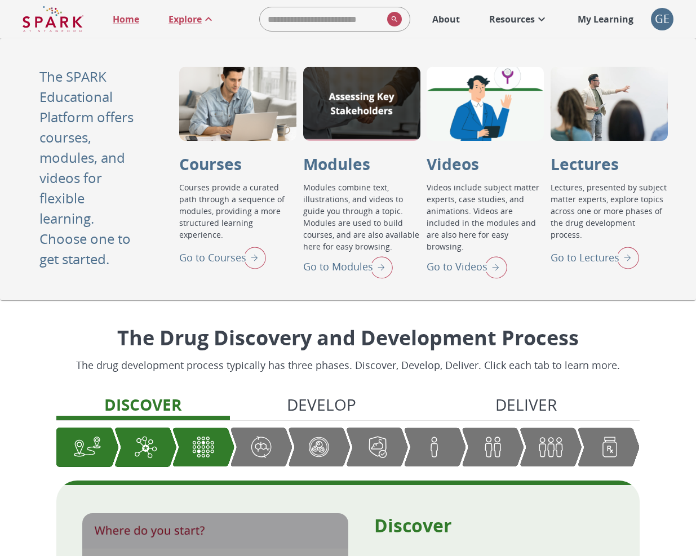 Image resolution: width=696 pixels, height=556 pixels. What do you see at coordinates (348, 365) in the screenshot?
I see `p: The drug development process typically has three phases. Discover, Develop, Deliver. Click each t...` at bounding box center [348, 365].